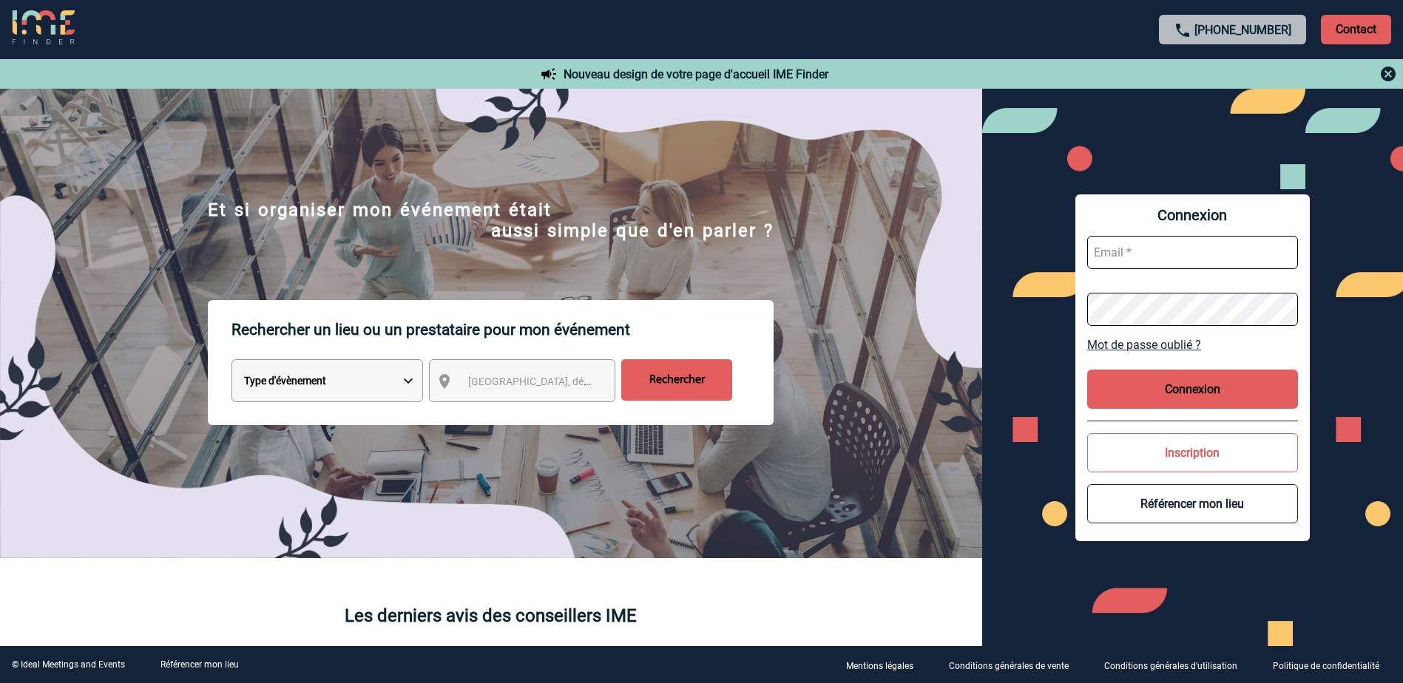  Describe the element at coordinates (200, 665) in the screenshot. I see `a: Référencer mon lieu` at that location.